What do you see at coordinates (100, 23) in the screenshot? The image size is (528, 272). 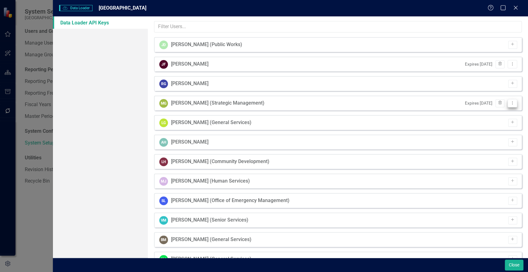 I see `a: Data Loader API Keys` at bounding box center [100, 23].